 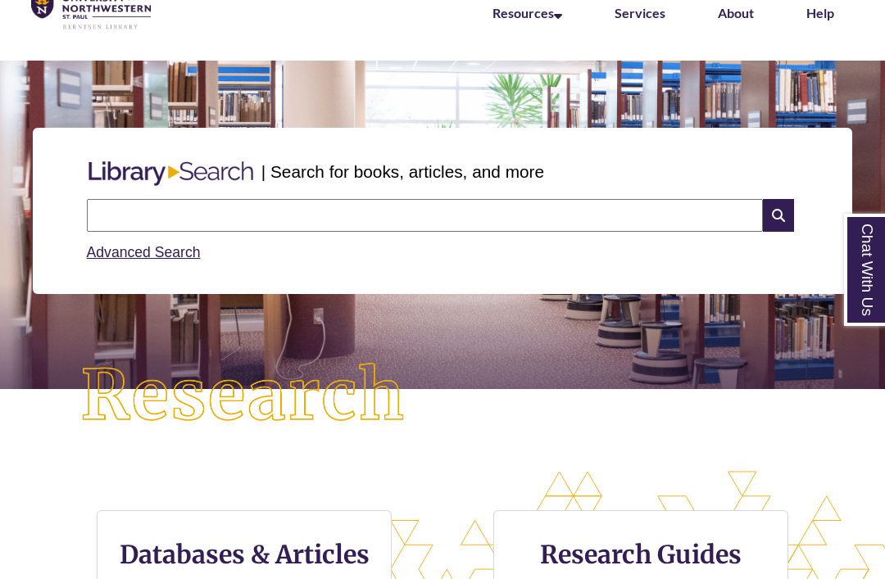 I want to click on a: Help, so click(x=820, y=12).